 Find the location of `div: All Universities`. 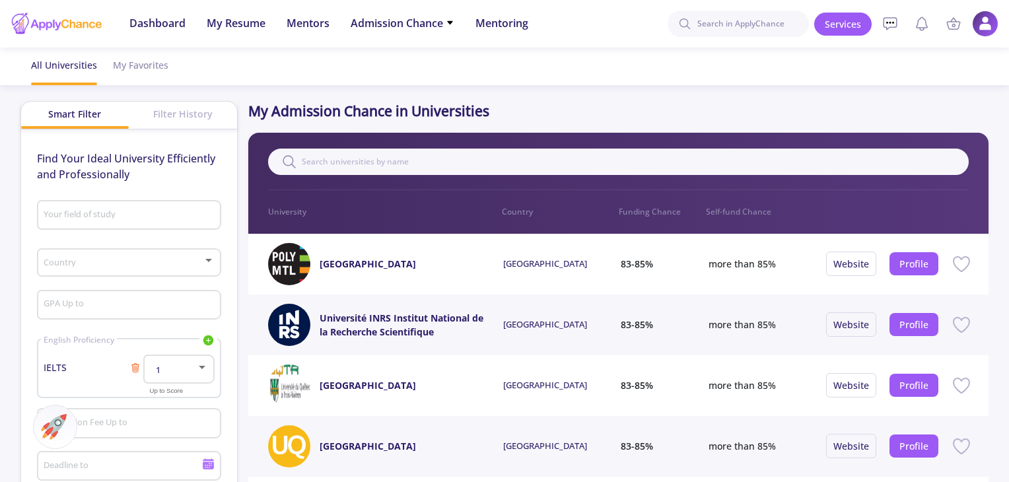

div: All Universities is located at coordinates (64, 65).